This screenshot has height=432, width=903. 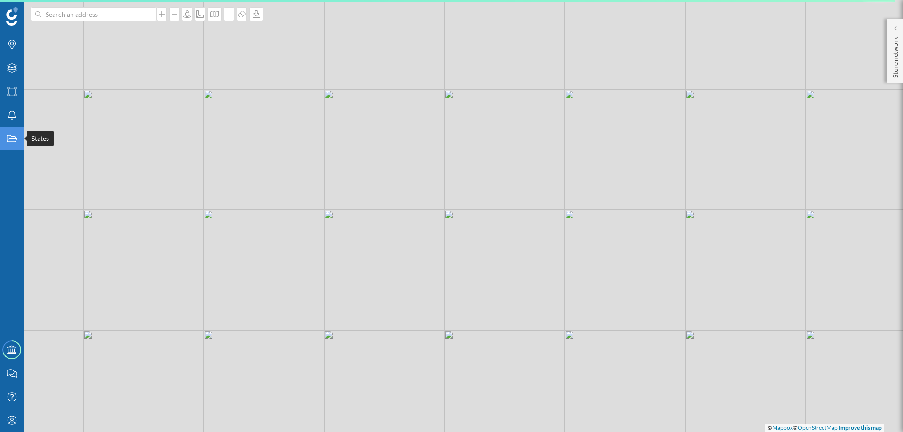 I want to click on a: Improve this map, so click(x=860, y=428).